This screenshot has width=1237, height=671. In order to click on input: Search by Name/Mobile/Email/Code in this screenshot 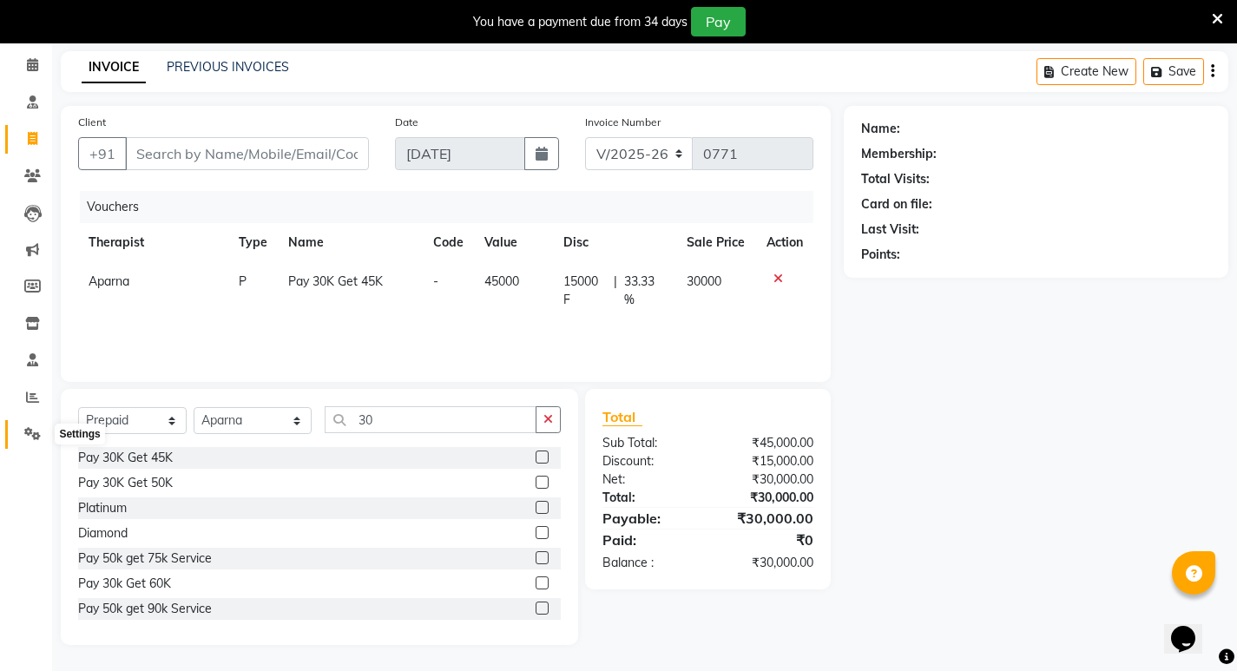, I will do `click(247, 154)`.